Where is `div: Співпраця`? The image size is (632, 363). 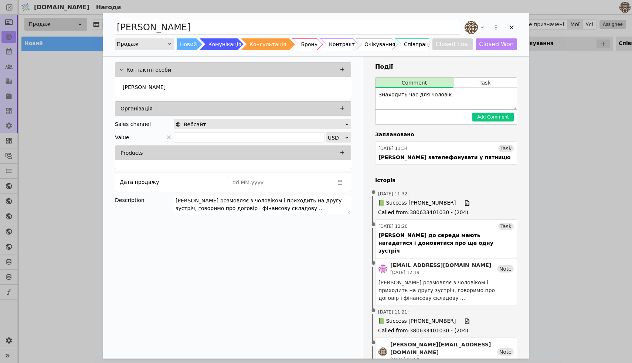
div: Співпраця is located at coordinates (418, 44).